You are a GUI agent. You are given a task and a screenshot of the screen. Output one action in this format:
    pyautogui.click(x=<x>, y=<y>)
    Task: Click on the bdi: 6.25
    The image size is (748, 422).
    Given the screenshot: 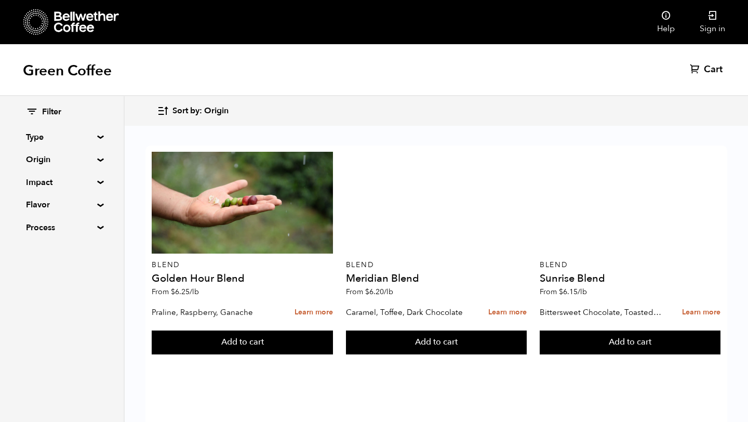 What is the action you would take?
    pyautogui.click(x=185, y=291)
    